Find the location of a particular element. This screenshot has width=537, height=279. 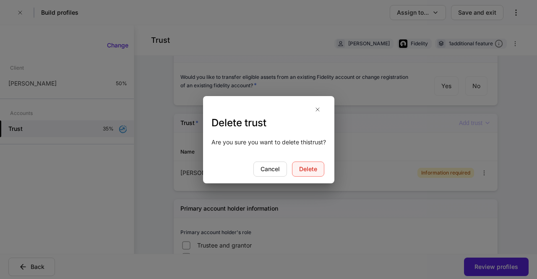

div: Cancel is located at coordinates (270, 169).